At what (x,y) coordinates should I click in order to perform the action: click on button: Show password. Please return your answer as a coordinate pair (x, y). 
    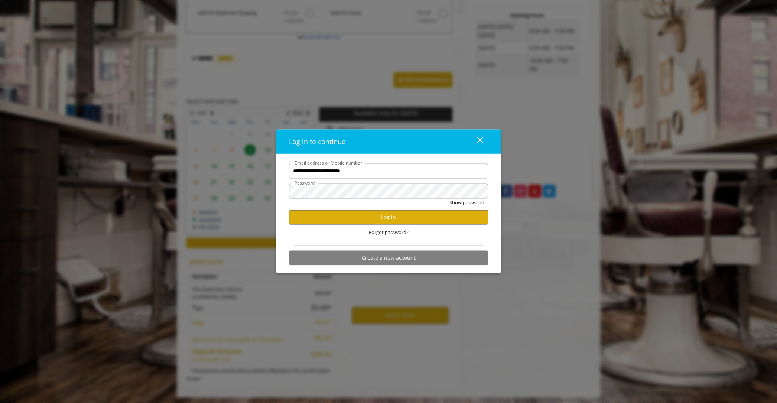
    Looking at the image, I should click on (467, 202).